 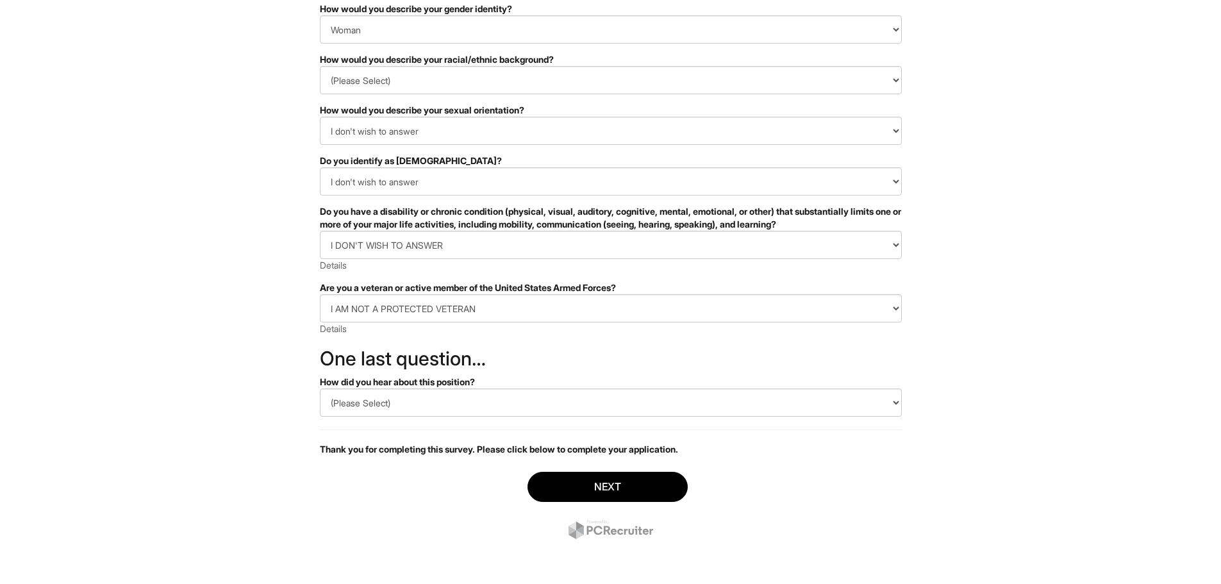 What do you see at coordinates (611, 402) in the screenshot?
I see `select: How did you hear about this position?` at bounding box center [611, 402].